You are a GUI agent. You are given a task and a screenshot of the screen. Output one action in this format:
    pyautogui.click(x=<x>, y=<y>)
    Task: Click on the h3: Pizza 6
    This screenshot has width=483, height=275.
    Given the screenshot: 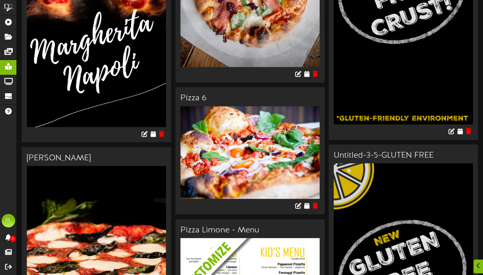 What is the action you would take?
    pyautogui.click(x=250, y=98)
    